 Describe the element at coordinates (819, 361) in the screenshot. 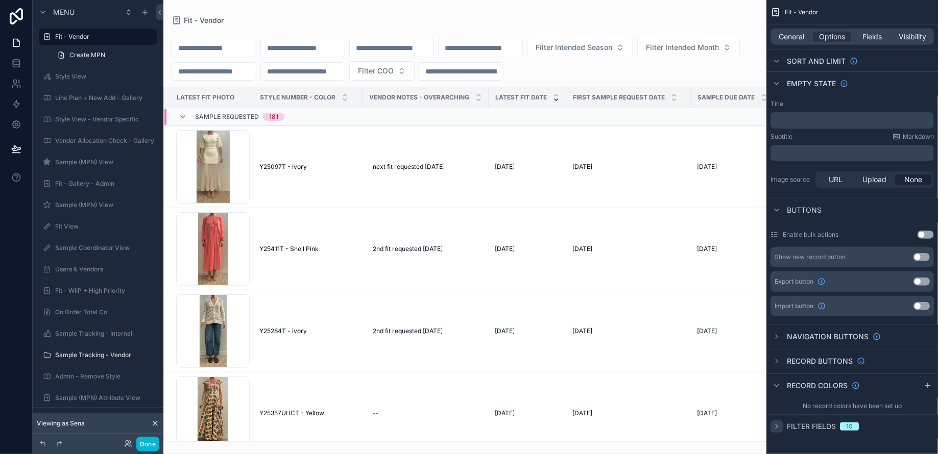

I see `span: Record buttons` at that location.